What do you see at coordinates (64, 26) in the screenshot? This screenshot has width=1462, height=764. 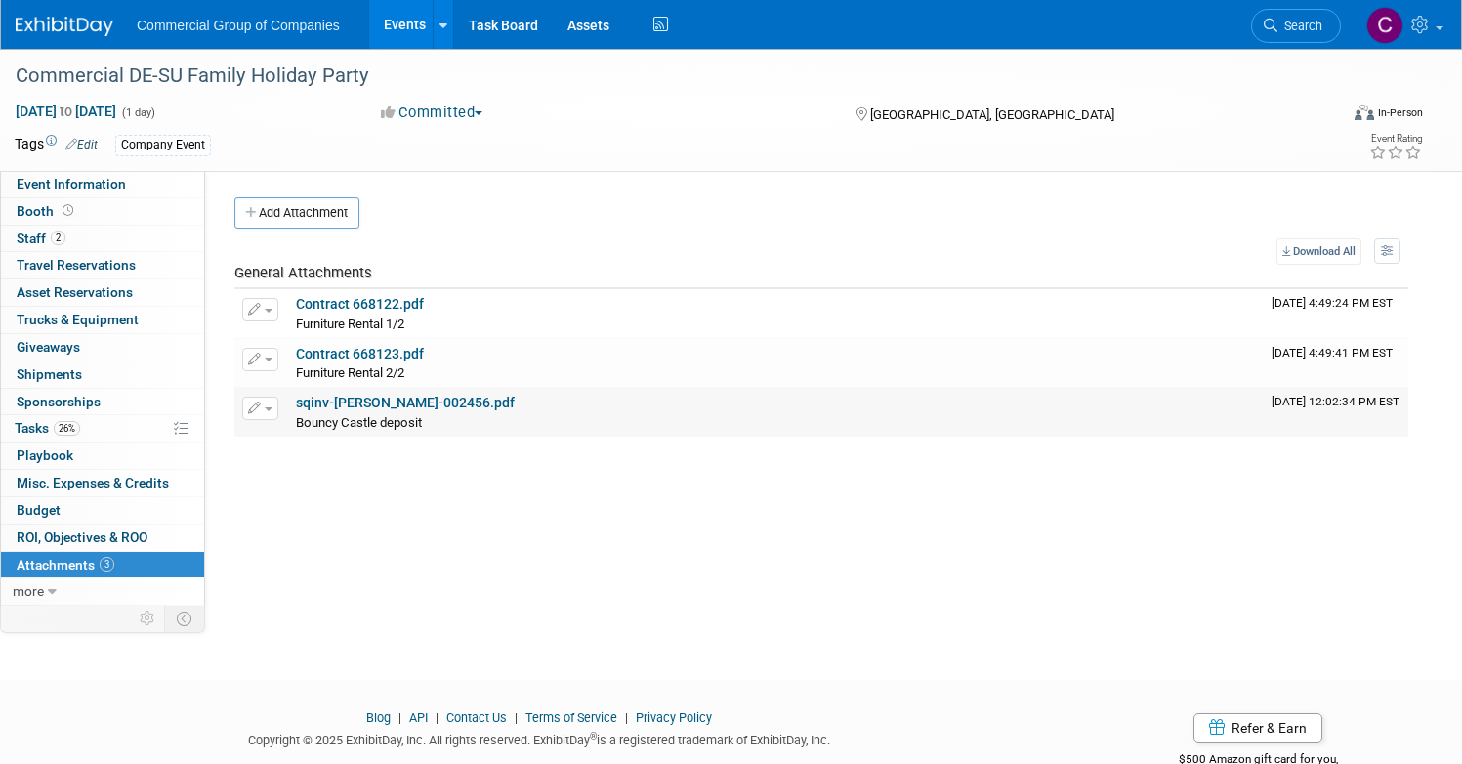 I see `img: ExhibitDay` at bounding box center [64, 26].